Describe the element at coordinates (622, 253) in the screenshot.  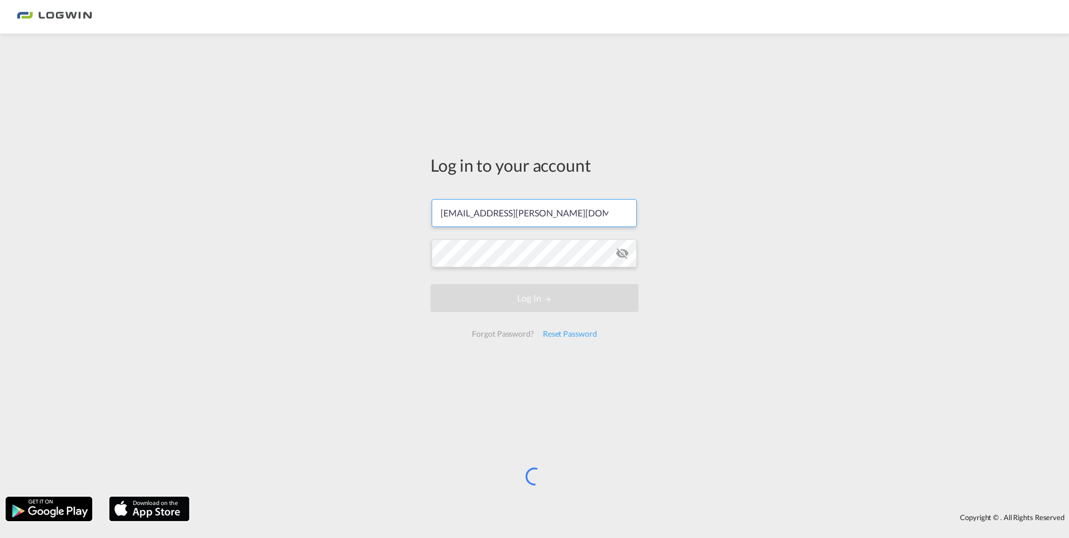
I see `md-icon: icon-eye-off` at that location.